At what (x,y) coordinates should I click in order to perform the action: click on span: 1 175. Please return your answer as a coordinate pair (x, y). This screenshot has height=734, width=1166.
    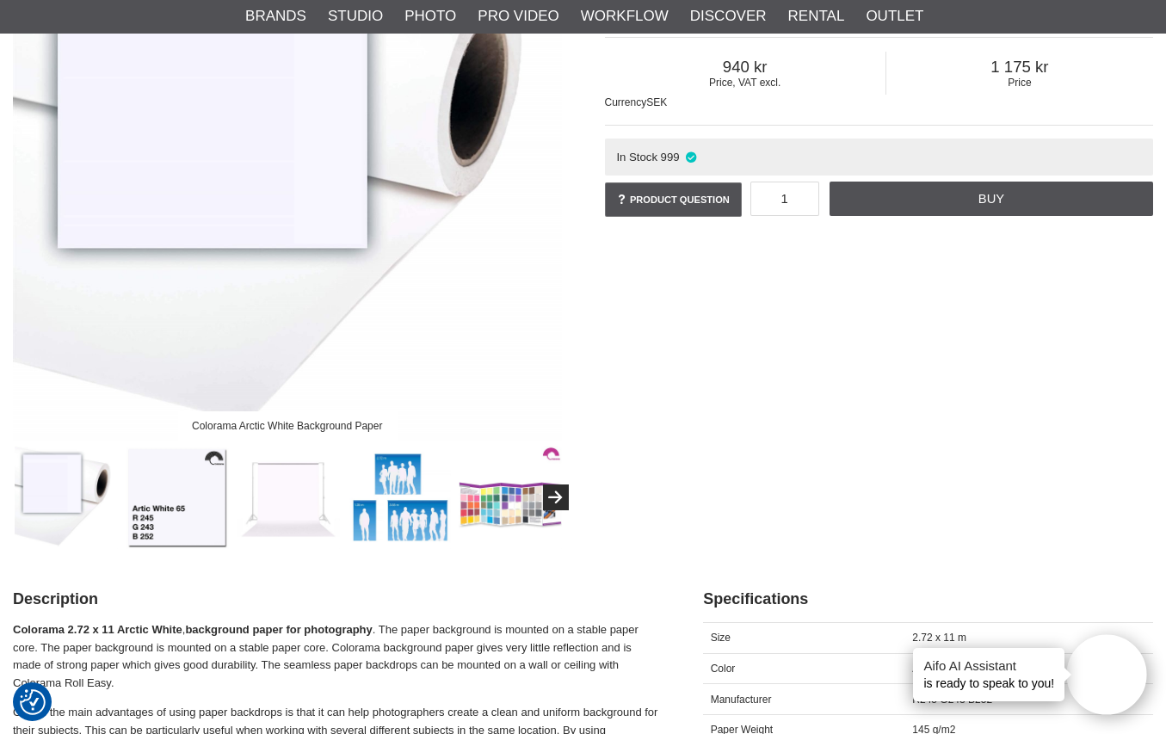
    Looking at the image, I should click on (1020, 67).